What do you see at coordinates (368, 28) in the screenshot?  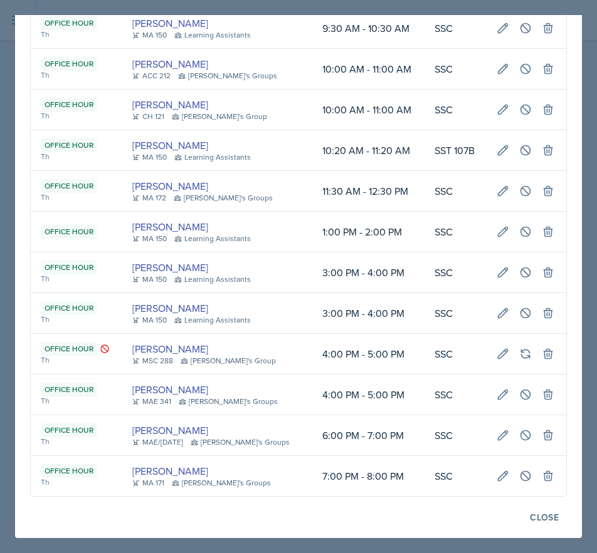 I see `td: 9:30 AM - 10:30 AM` at bounding box center [368, 28].